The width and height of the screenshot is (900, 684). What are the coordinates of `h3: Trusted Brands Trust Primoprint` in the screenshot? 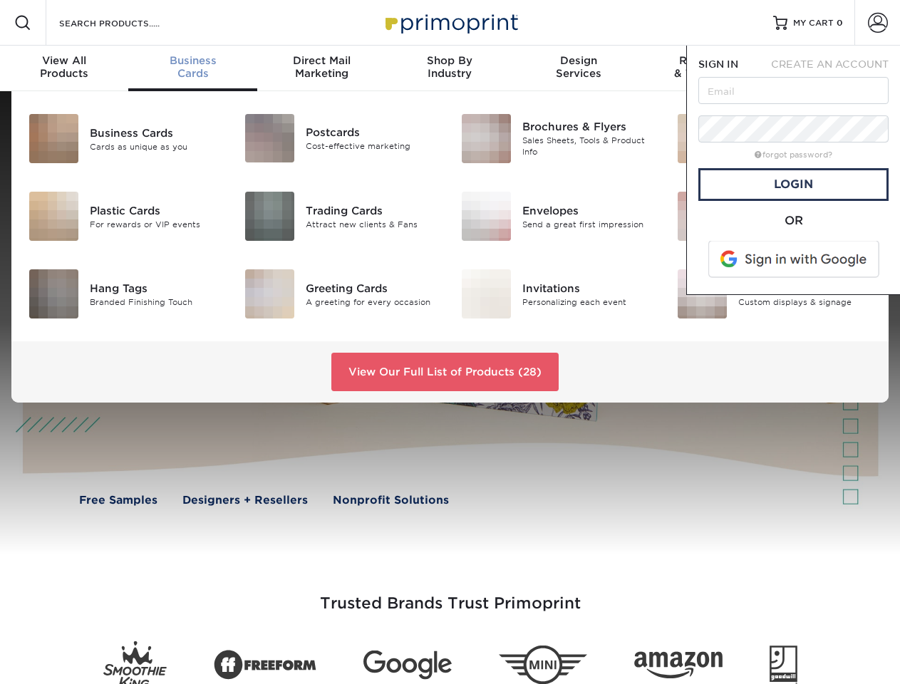 It's located at (450, 595).